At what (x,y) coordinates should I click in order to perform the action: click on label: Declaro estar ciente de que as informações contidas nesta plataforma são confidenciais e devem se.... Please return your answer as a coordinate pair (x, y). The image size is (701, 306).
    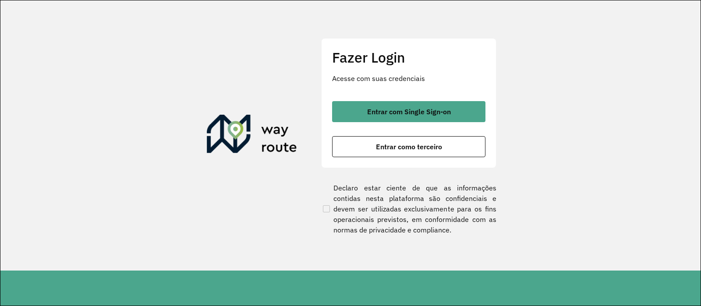
    Looking at the image, I should click on (409, 209).